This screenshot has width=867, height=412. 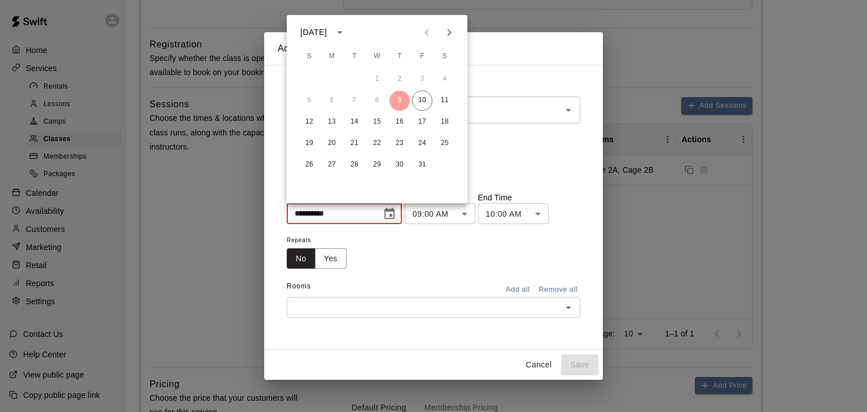 I want to click on button: Remove all, so click(x=558, y=290).